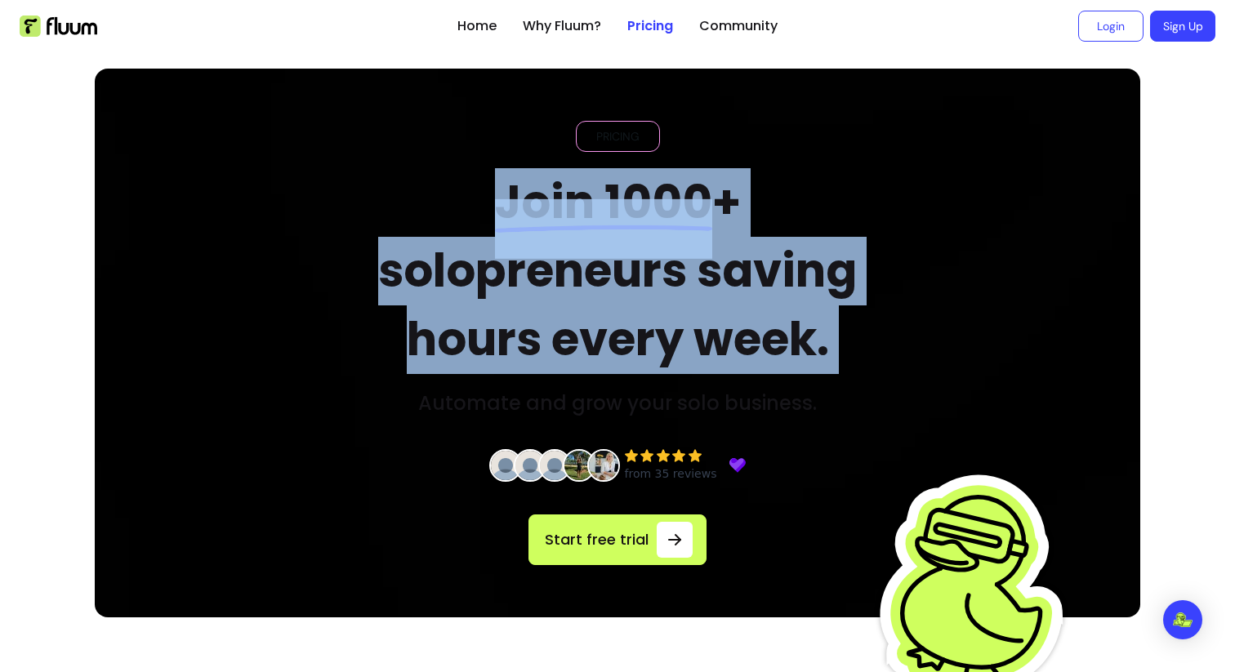 Image resolution: width=1235 pixels, height=672 pixels. I want to click on h3: Automate and grow your solo business., so click(617, 403).